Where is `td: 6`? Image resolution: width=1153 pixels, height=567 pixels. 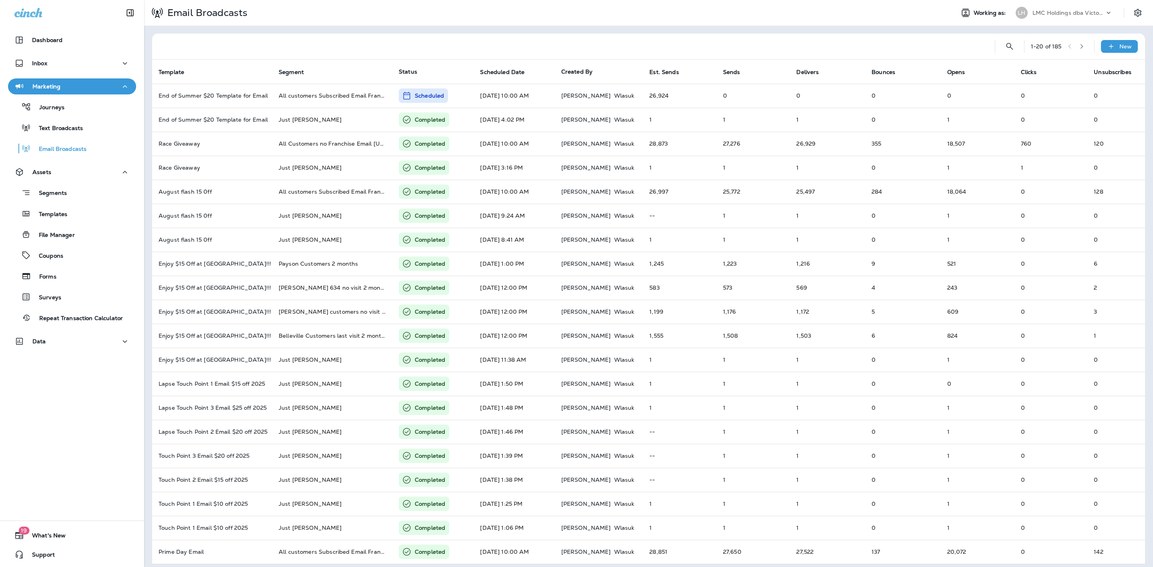
td: 6 is located at coordinates (903, 336).